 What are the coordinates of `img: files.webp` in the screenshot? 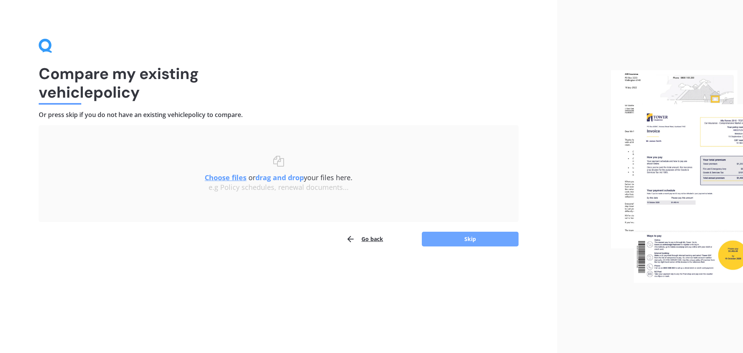 It's located at (677, 176).